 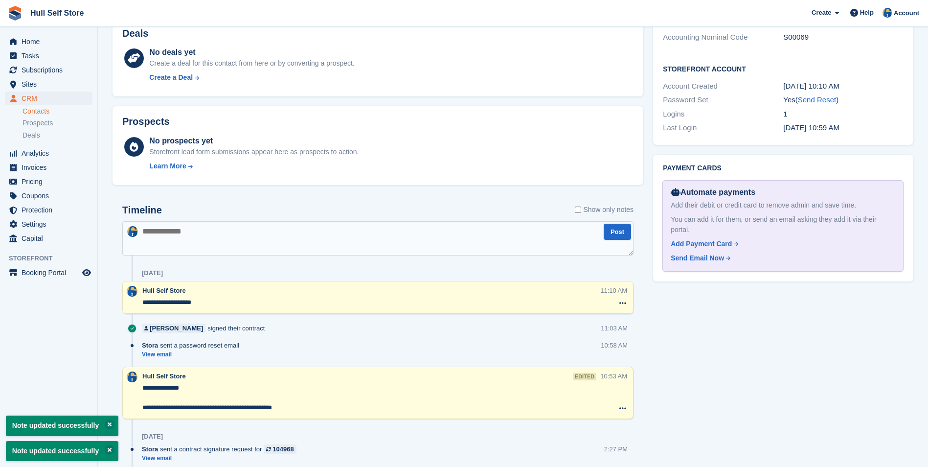 I want to click on div: 10:58 AM, so click(x=614, y=345).